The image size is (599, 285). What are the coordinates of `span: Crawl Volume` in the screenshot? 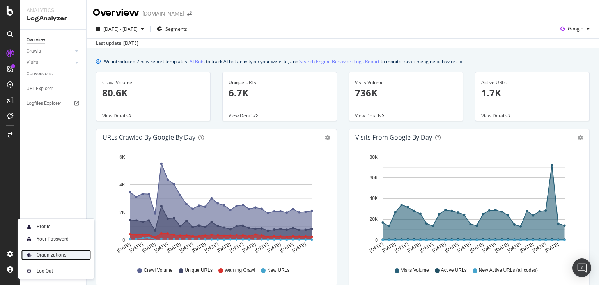 It's located at (158, 270).